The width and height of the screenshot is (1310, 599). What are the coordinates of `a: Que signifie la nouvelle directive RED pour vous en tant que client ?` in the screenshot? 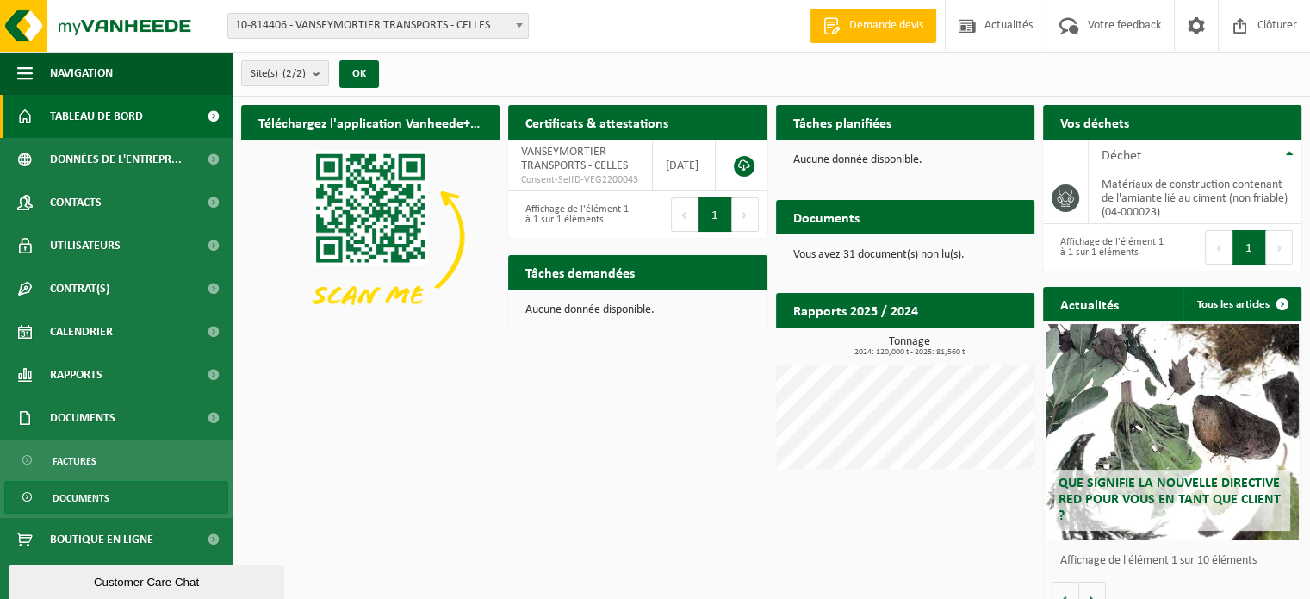 It's located at (1173, 432).